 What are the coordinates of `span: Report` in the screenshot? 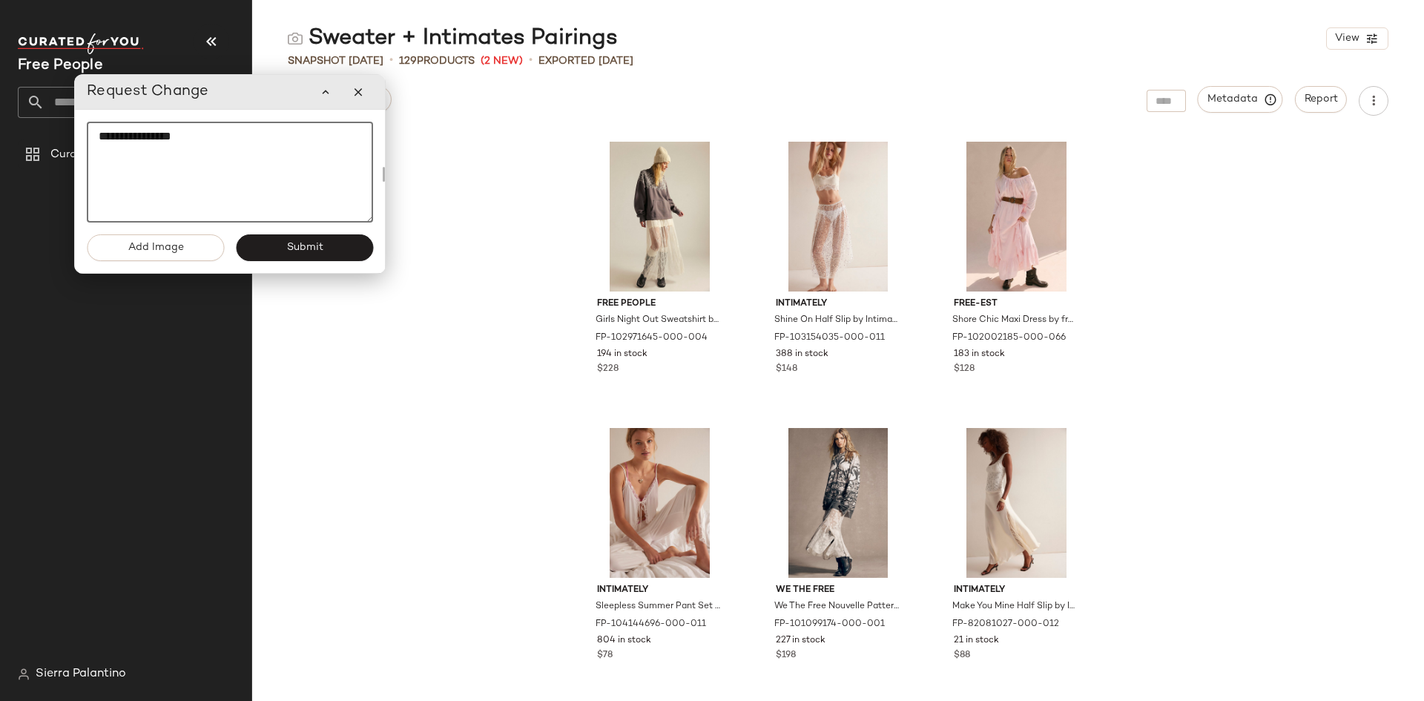 It's located at (1321, 99).